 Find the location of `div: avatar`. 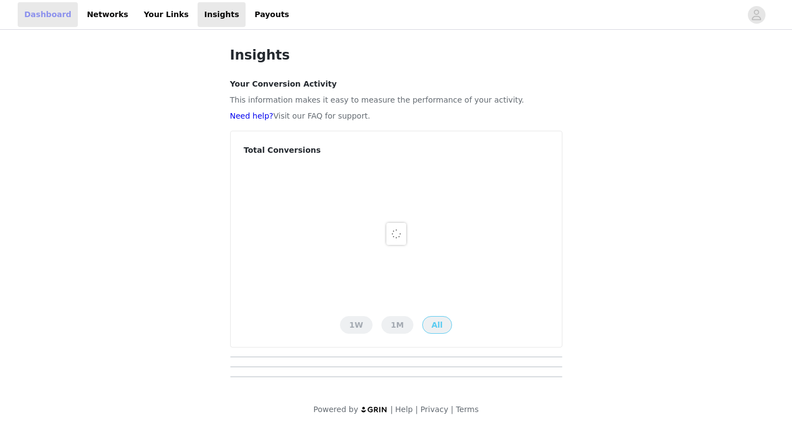

div: avatar is located at coordinates (756, 15).